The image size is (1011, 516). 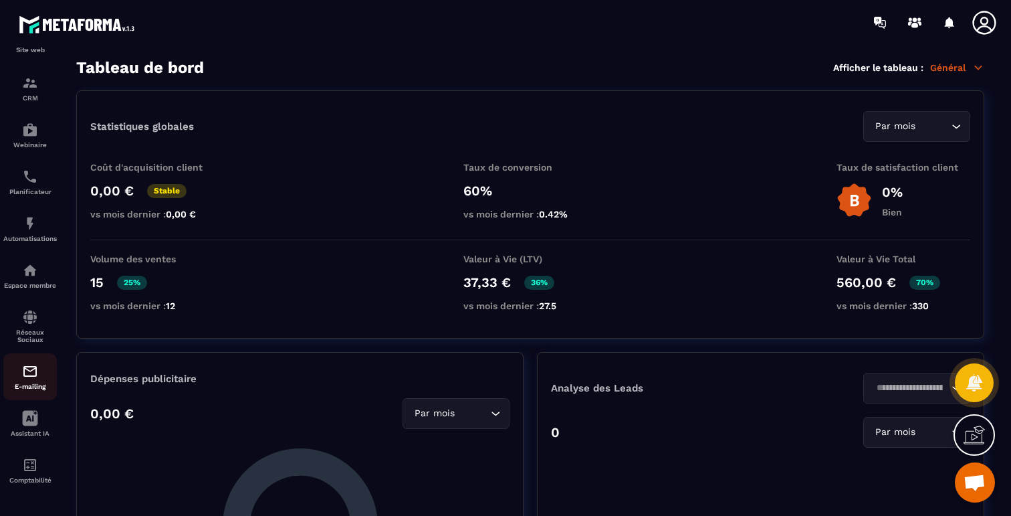 I want to click on a: emailemailE-mailing, so click(x=30, y=376).